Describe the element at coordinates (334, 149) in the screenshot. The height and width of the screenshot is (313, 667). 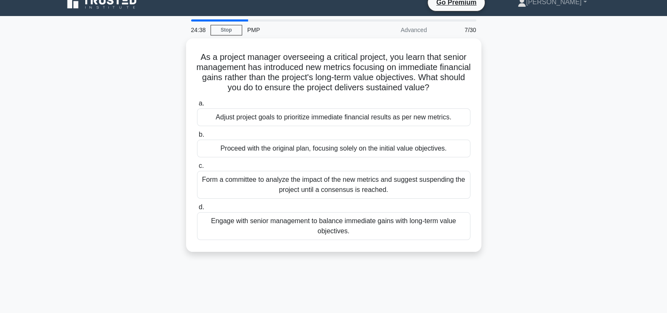
I see `div: Proceed with the original plan, focusing solely on the initial value objectives.` at that location.